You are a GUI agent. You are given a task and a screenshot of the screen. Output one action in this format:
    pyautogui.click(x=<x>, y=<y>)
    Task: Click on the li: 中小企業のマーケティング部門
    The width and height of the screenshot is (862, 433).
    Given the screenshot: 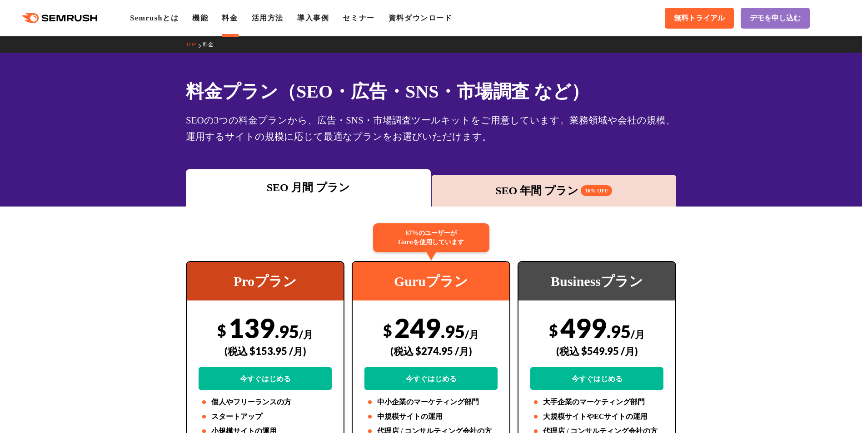 What is the action you would take?
    pyautogui.click(x=431, y=402)
    